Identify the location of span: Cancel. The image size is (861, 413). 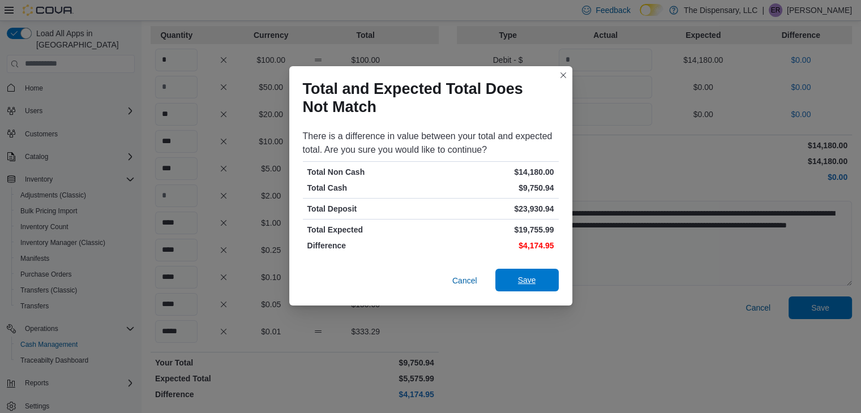
(465, 281).